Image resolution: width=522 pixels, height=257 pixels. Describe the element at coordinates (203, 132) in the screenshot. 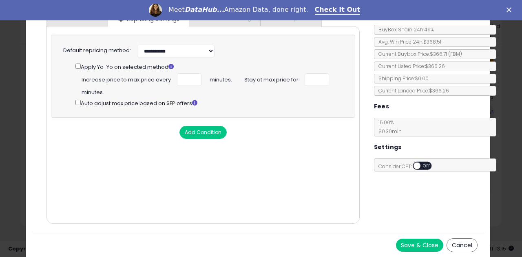

I see `button: Add Condition` at that location.